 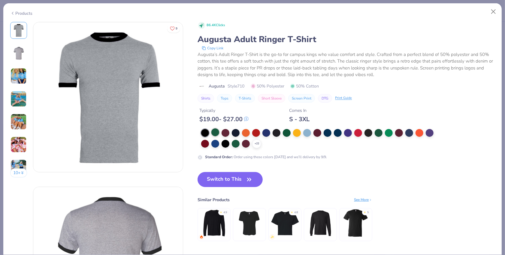 What do you see at coordinates (214, 199) in the screenshot?
I see `div: Similar Products` at bounding box center [214, 199].